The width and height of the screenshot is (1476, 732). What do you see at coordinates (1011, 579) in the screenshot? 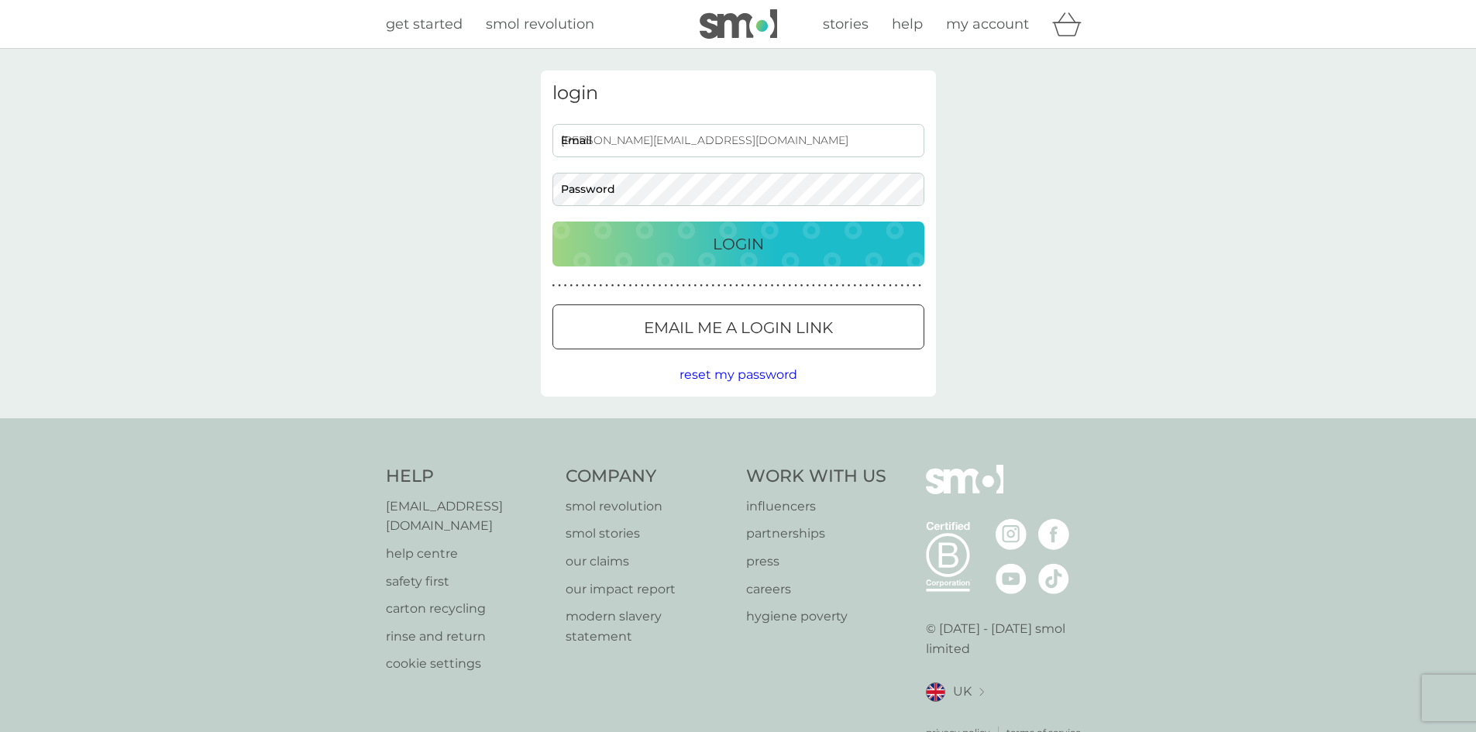
I see `img: visit the smol Youtube page` at bounding box center [1011, 579].